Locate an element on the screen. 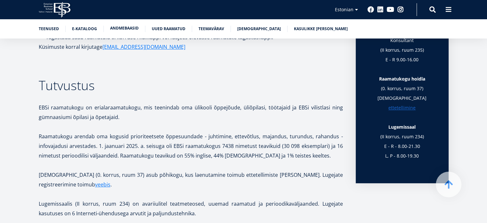  a: Andmebaasid is located at coordinates (124, 28).